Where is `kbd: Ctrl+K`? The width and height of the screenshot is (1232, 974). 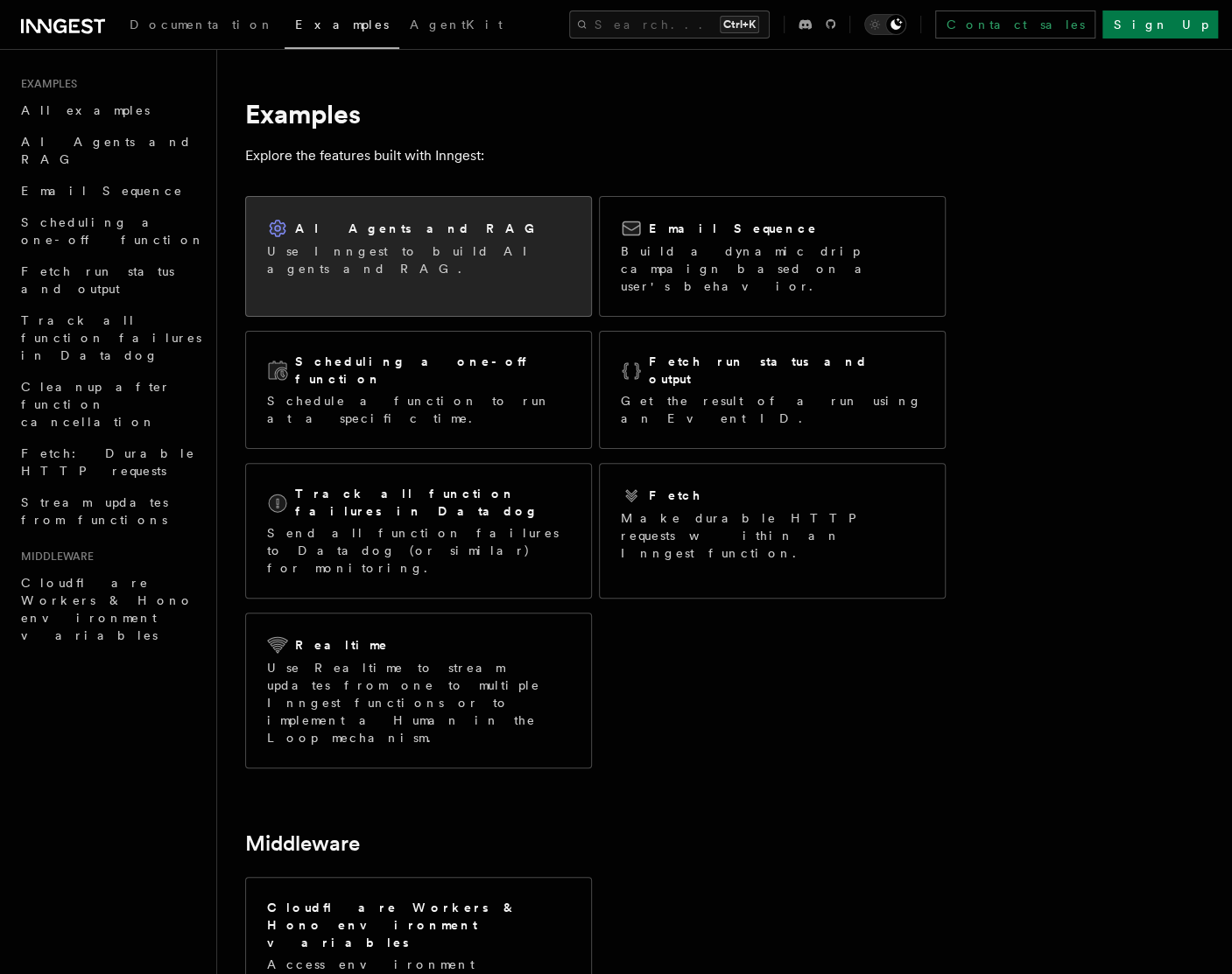
kbd: Ctrl+K is located at coordinates (739, 25).